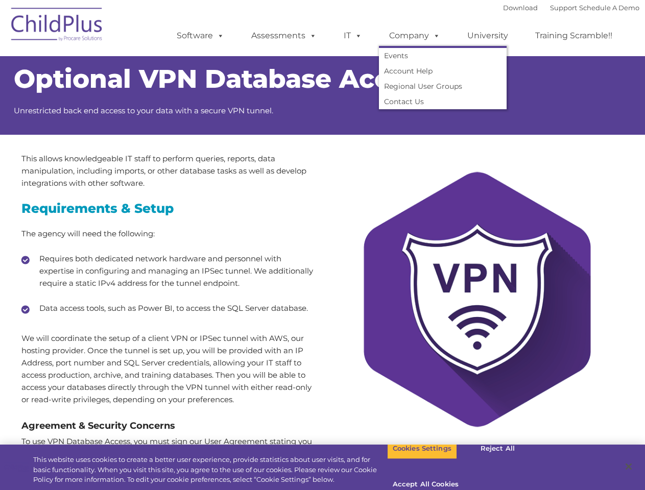  I want to click on p: Data access tools, such as Power BI, to access the SQL Server database., so click(177, 308).